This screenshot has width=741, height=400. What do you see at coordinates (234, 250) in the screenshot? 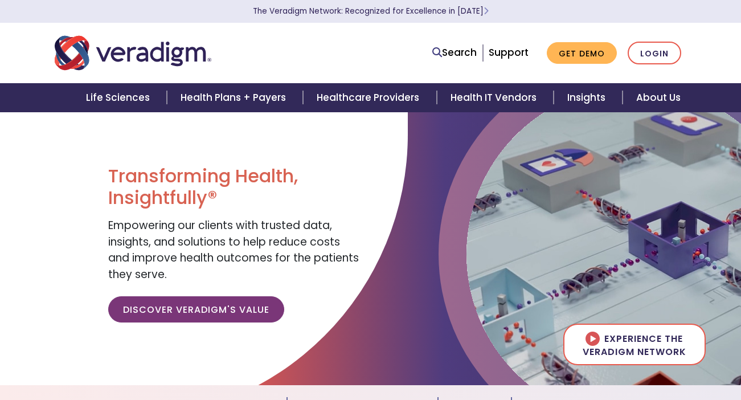
I see `span: Empowering our clients with trusted data, insights, and solutions to help reduce costs and improv...` at bounding box center [234, 250].